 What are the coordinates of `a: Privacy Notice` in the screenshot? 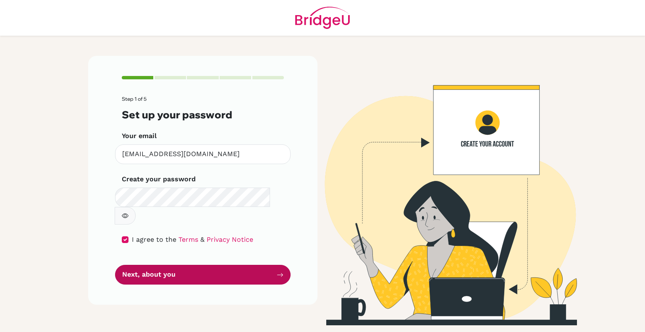 It's located at (230, 239).